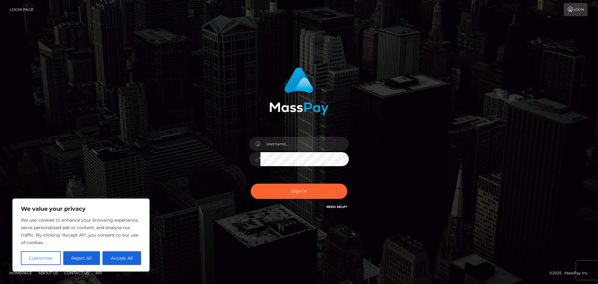 The image size is (598, 284). I want to click on div: We value your privacy, so click(81, 235).